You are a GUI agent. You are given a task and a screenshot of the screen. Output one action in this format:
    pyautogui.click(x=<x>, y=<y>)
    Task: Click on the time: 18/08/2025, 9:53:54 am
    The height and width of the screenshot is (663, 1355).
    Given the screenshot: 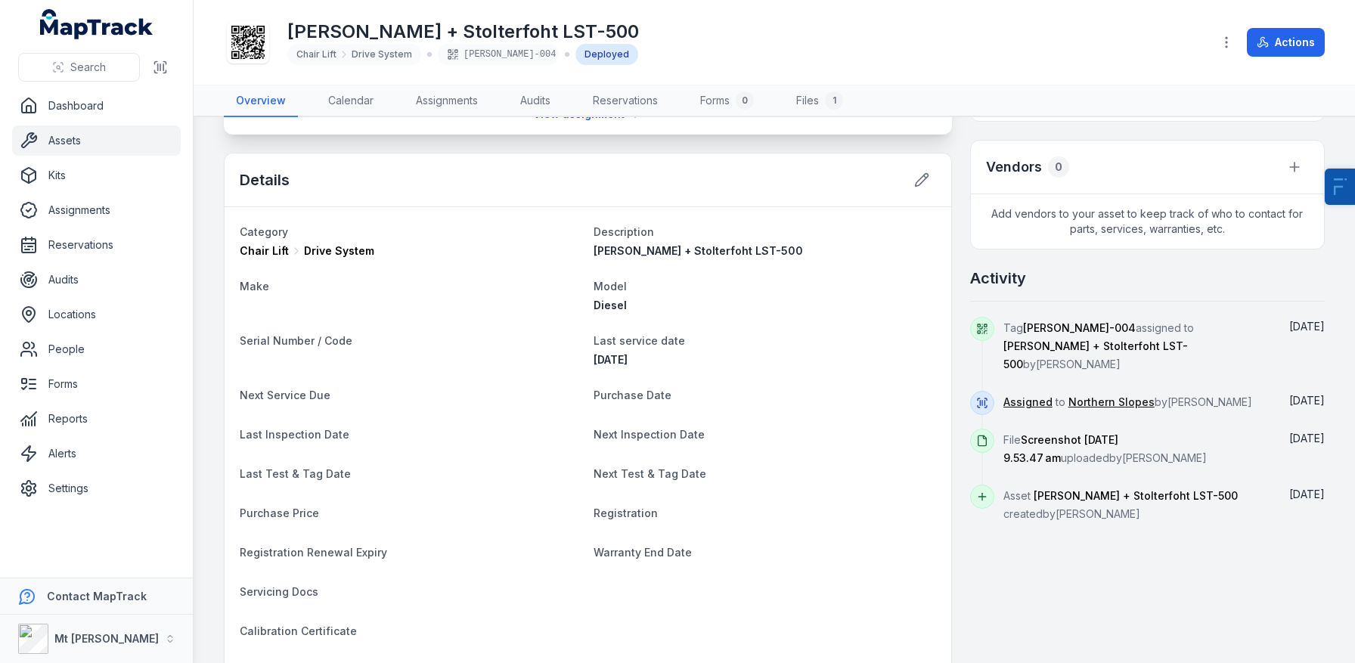 What is the action you would take?
    pyautogui.click(x=1307, y=438)
    